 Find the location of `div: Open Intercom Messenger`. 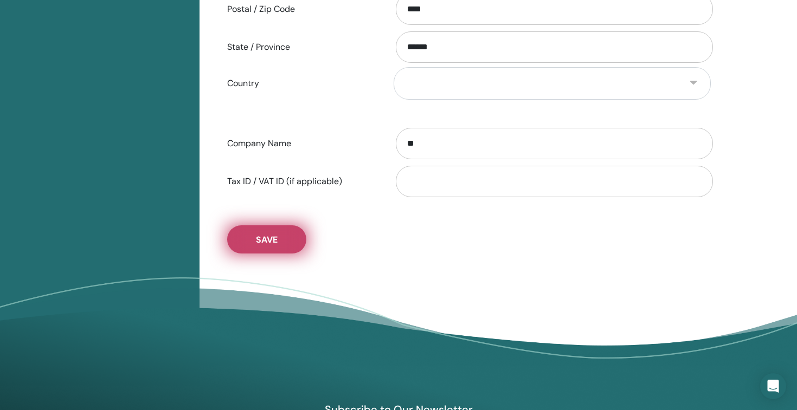

div: Open Intercom Messenger is located at coordinates (773, 386).